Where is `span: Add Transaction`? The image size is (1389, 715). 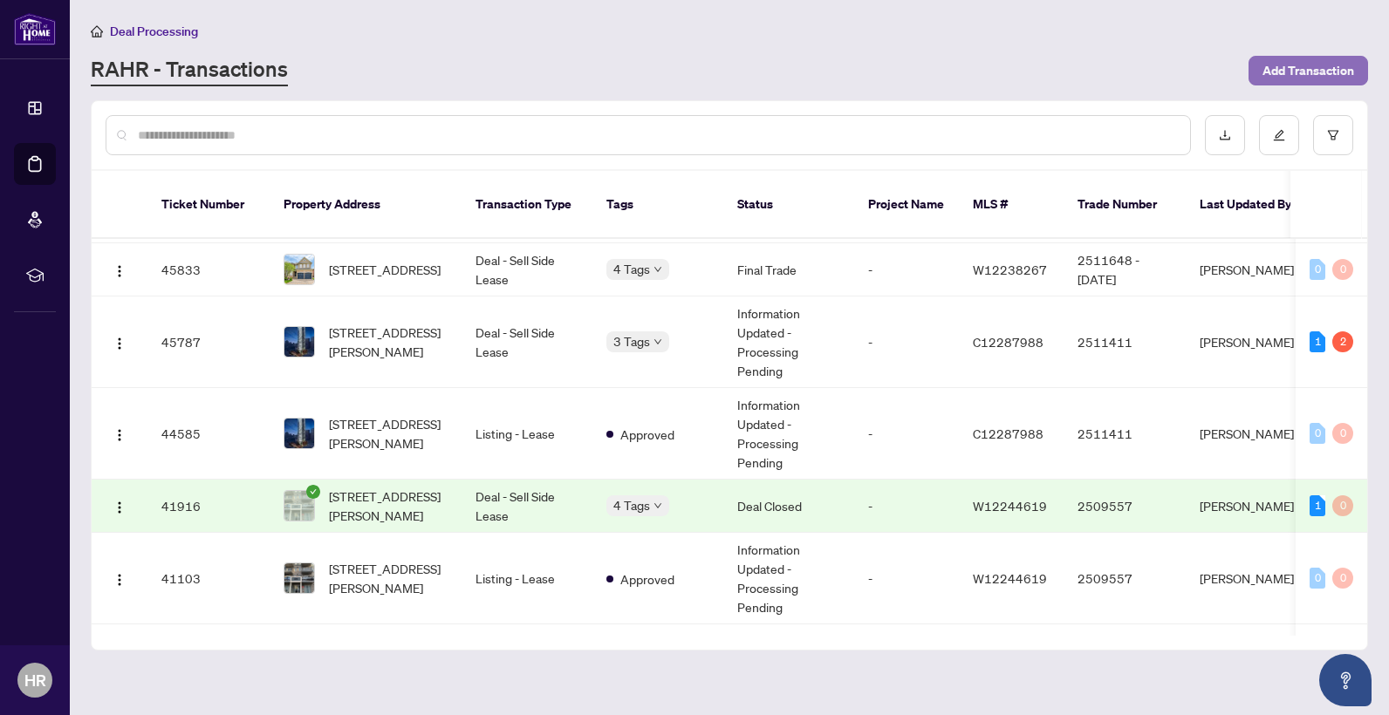
span: Add Transaction is located at coordinates (1308, 71).